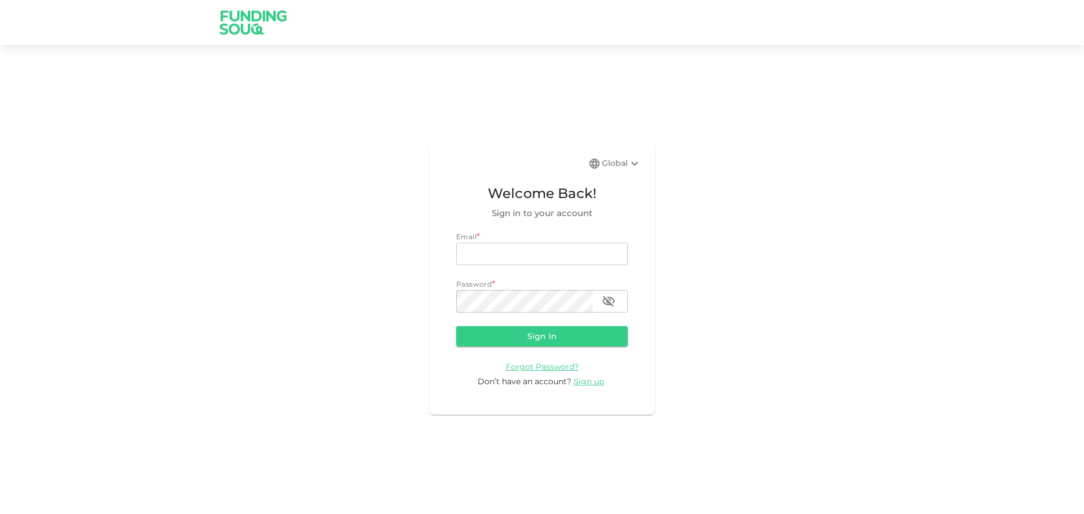 This screenshot has width=1084, height=514. What do you see at coordinates (474, 284) in the screenshot?
I see `span: Password` at bounding box center [474, 284].